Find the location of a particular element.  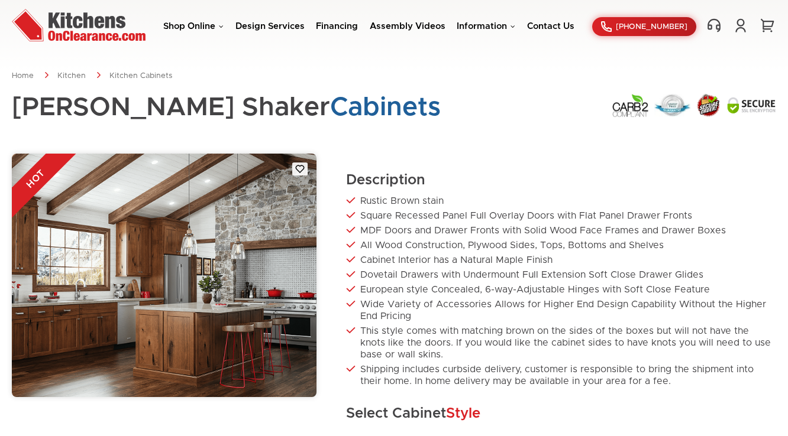

img: Kitchens On Clearance is located at coordinates (79, 25).